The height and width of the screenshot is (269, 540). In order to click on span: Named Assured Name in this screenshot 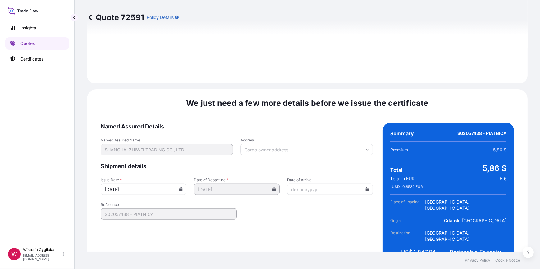, I will do `click(167, 140)`.